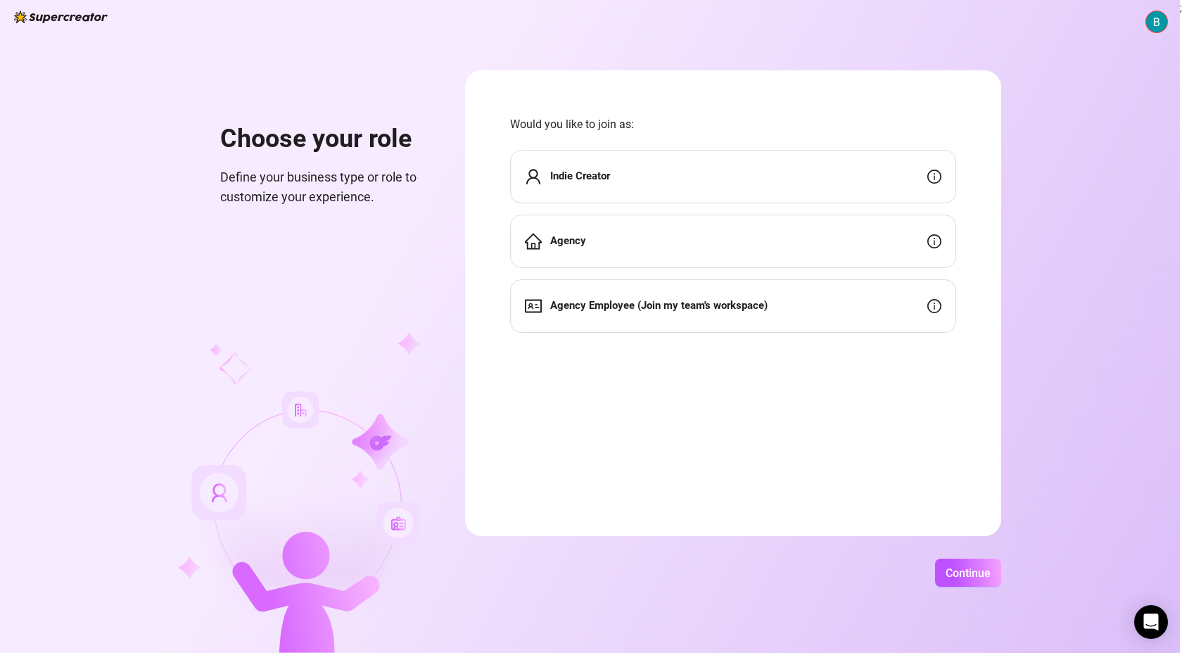 The width and height of the screenshot is (1182, 653). What do you see at coordinates (326, 187) in the screenshot?
I see `span: Define your business type or role to customize your experience.` at bounding box center [326, 187].